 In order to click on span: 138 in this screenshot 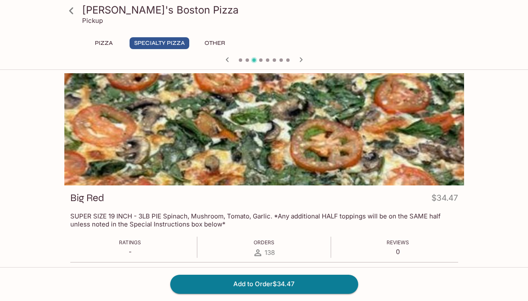, I will do `click(270, 253)`.